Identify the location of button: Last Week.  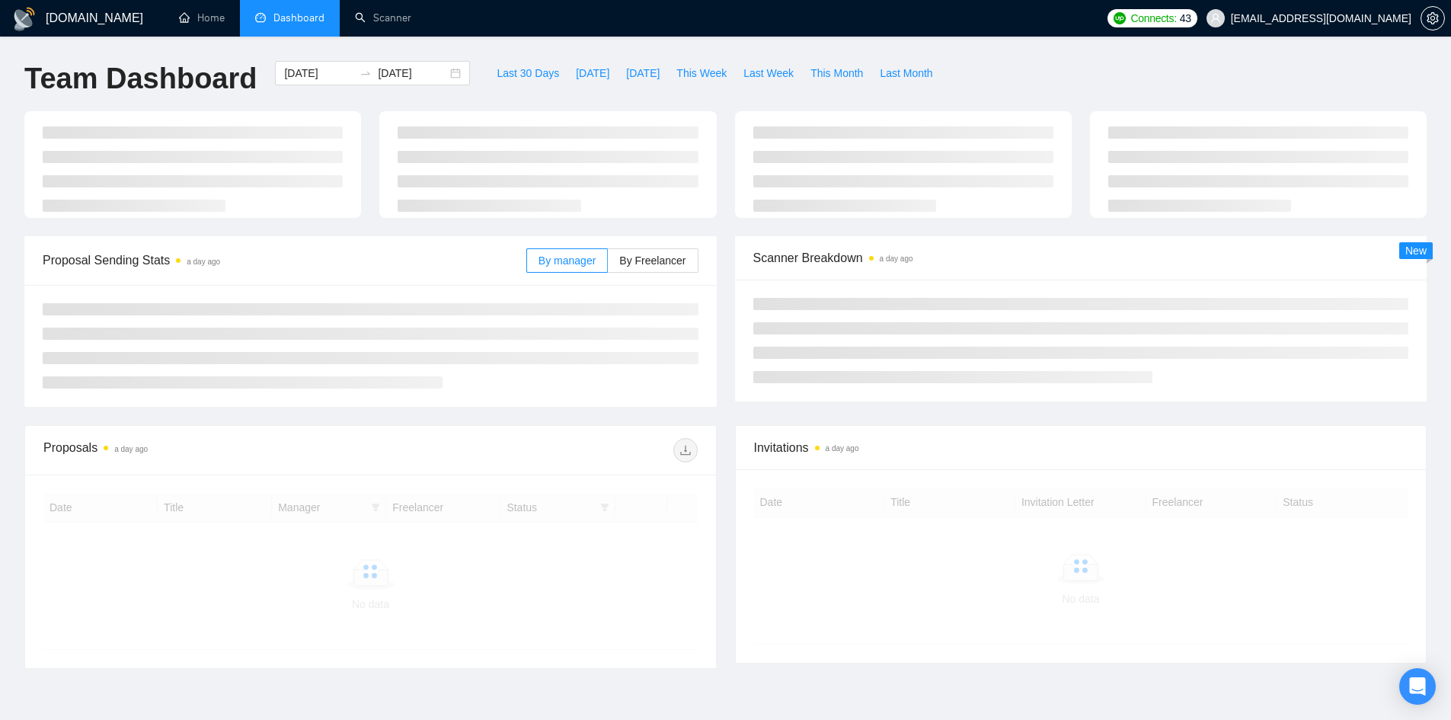
(769, 73).